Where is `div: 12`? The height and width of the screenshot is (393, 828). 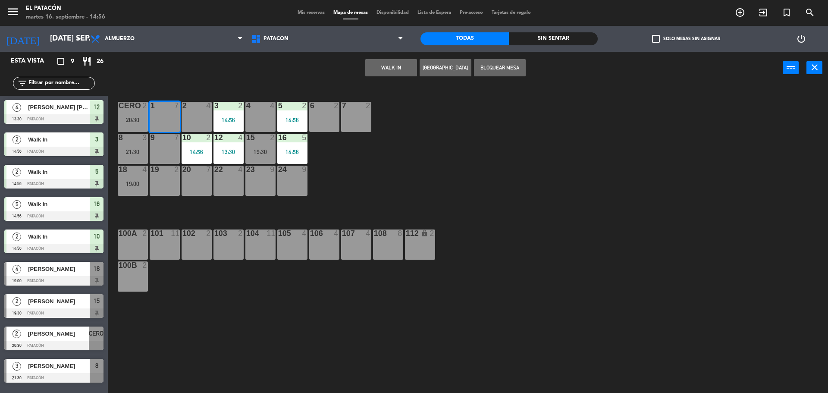 div: 12 is located at coordinates (214, 138).